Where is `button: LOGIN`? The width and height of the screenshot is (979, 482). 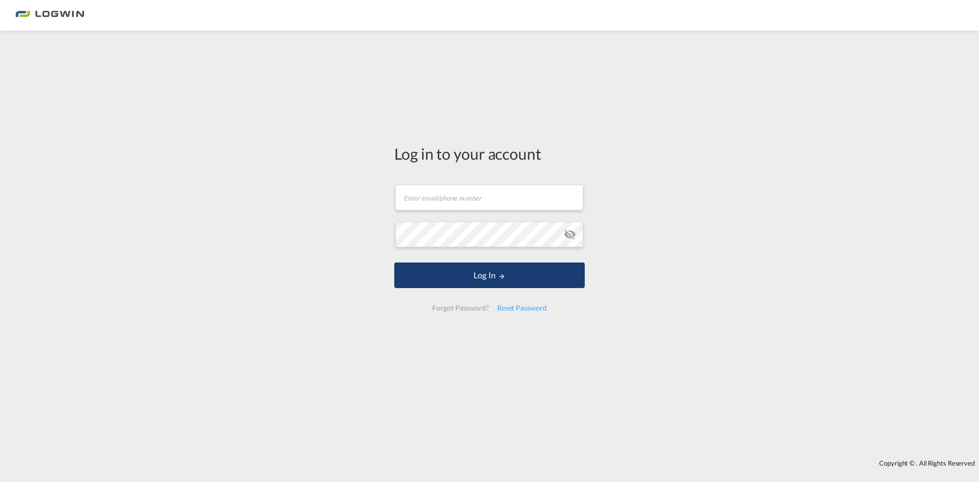
button: LOGIN is located at coordinates (489, 275).